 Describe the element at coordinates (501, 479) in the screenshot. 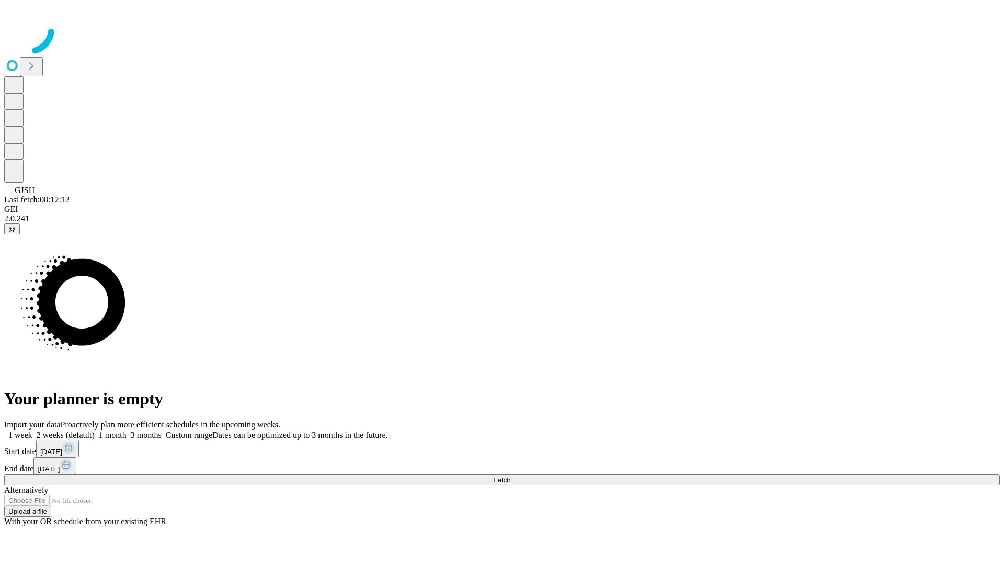

I see `span: Fetch` at that location.